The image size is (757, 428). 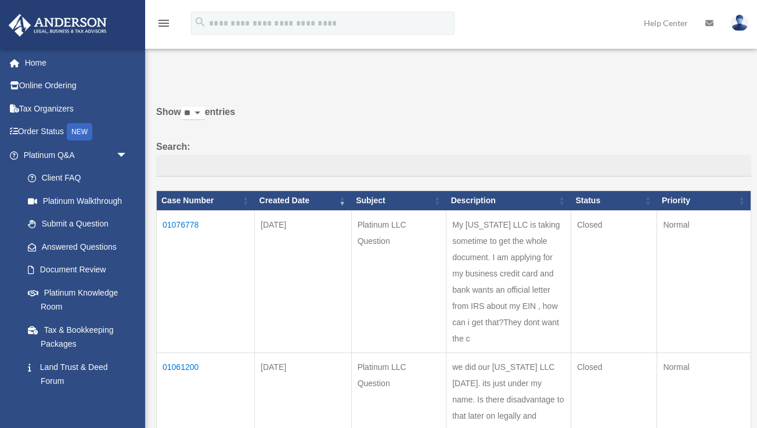 I want to click on label: Show entries, so click(x=454, y=118).